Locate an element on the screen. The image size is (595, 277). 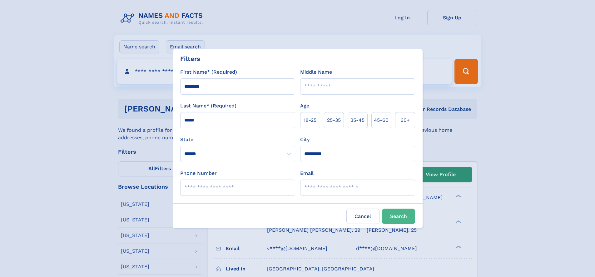
span: 60+ is located at coordinates (405, 120).